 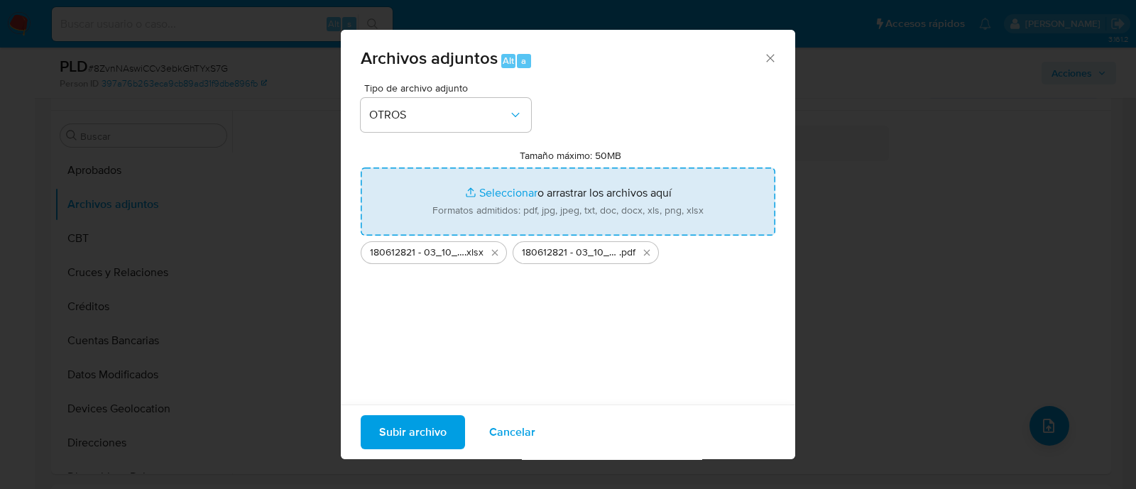 What do you see at coordinates (647, 253) in the screenshot?
I see `button: Eliminar 180612821 - 03_10_2025.pdf` at bounding box center [647, 253].